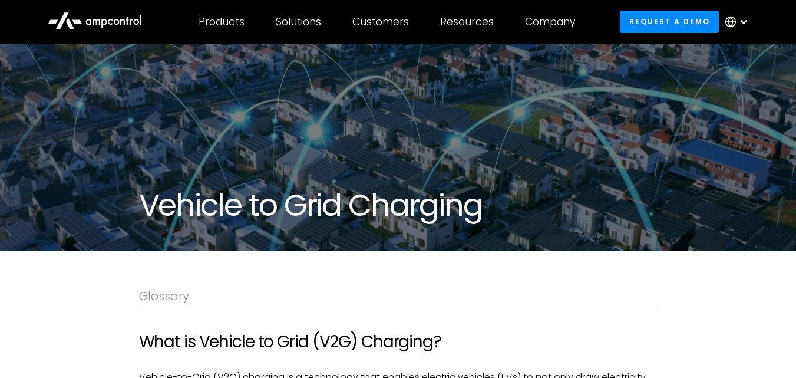 Image resolution: width=796 pixels, height=378 pixels. Describe the element at coordinates (298, 22) in the screenshot. I see `div: Solutions` at that location.